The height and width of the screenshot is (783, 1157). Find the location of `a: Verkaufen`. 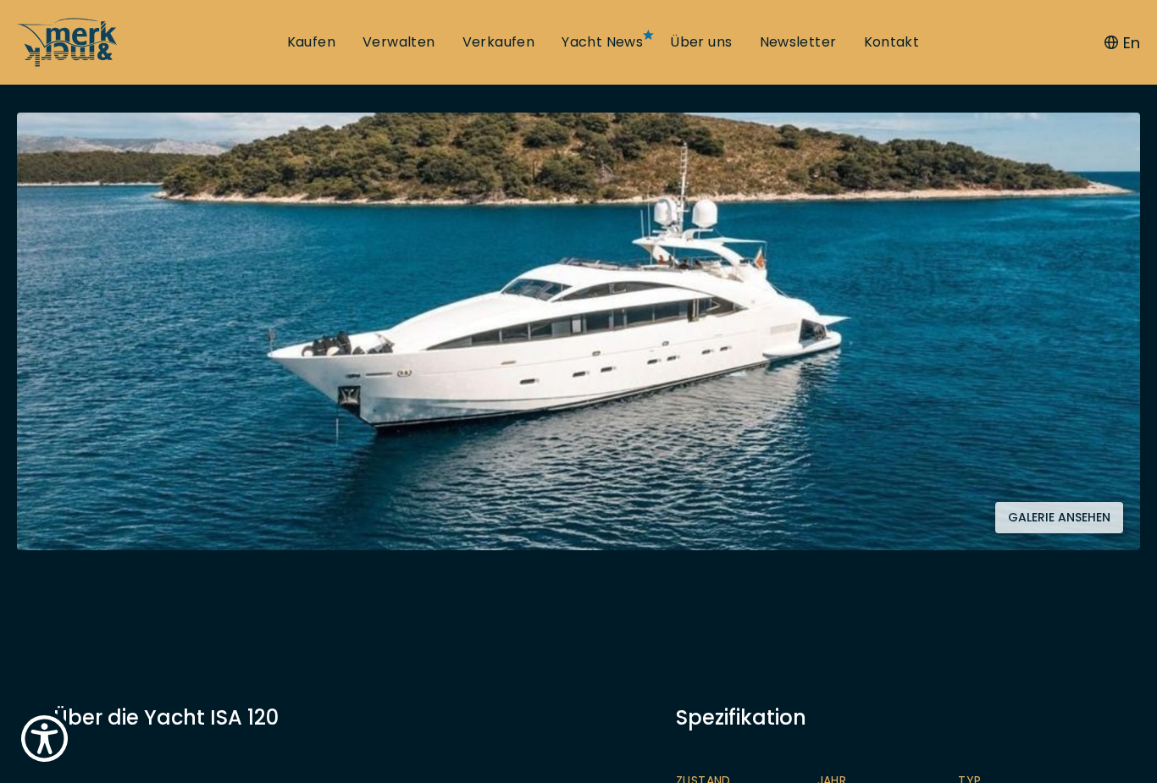

a: Verkaufen is located at coordinates (499, 42).